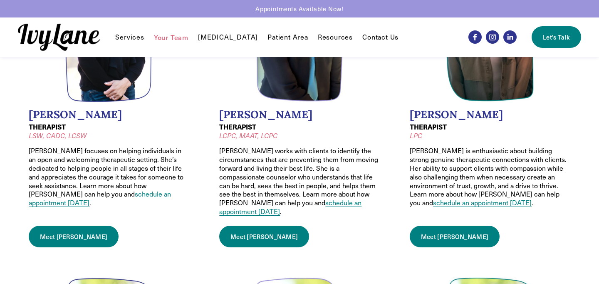 This screenshot has width=599, height=284. Describe the element at coordinates (171, 37) in the screenshot. I see `a: Your Team` at that location.